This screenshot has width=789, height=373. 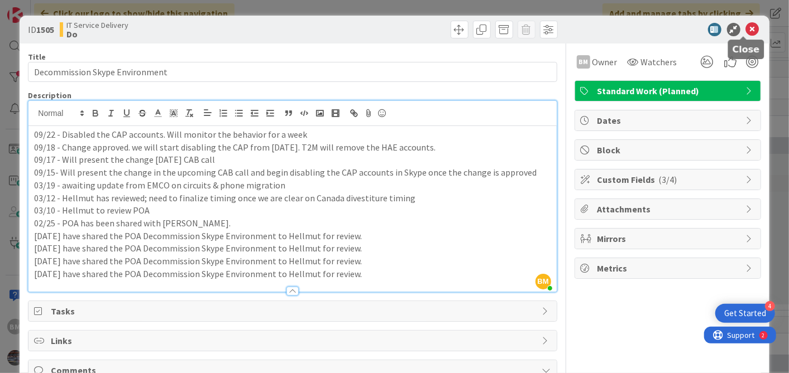 What do you see at coordinates (59, 9) in the screenshot?
I see `div: 2` at bounding box center [59, 9].